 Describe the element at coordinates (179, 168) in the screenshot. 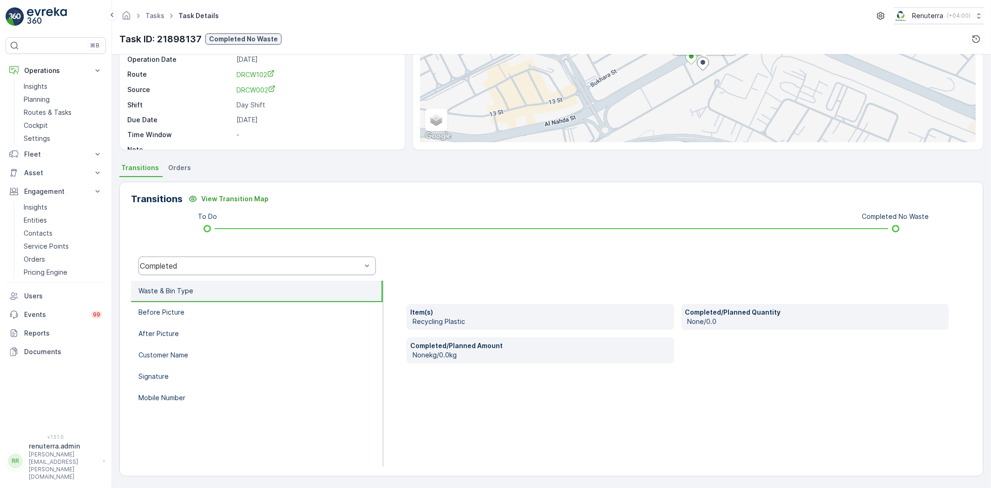

I see `span: Orders` at that location.